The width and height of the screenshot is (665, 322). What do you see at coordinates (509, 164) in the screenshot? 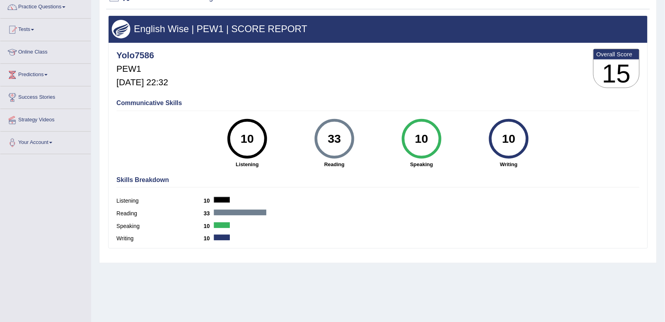
I see `strong: Writing` at bounding box center [509, 164].